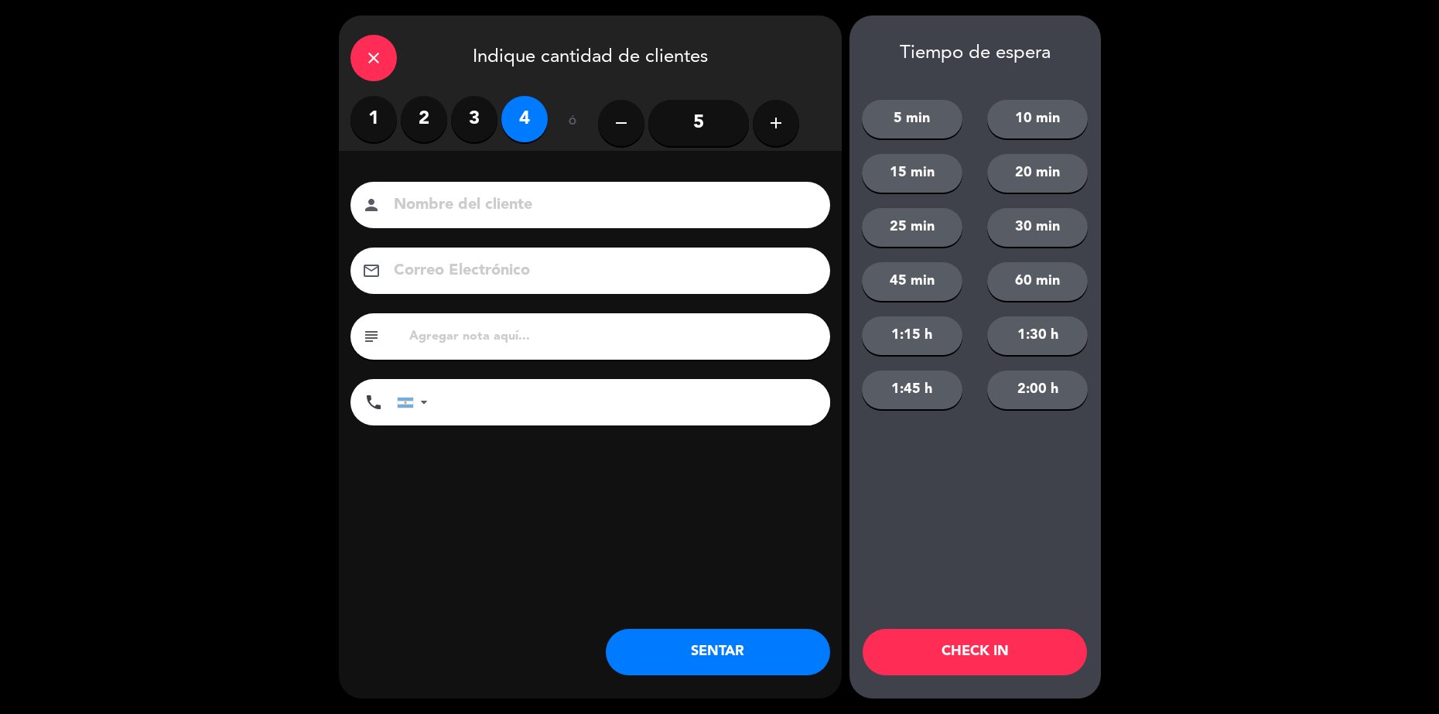  Describe the element at coordinates (912, 390) in the screenshot. I see `button: 1:45 h` at that location.